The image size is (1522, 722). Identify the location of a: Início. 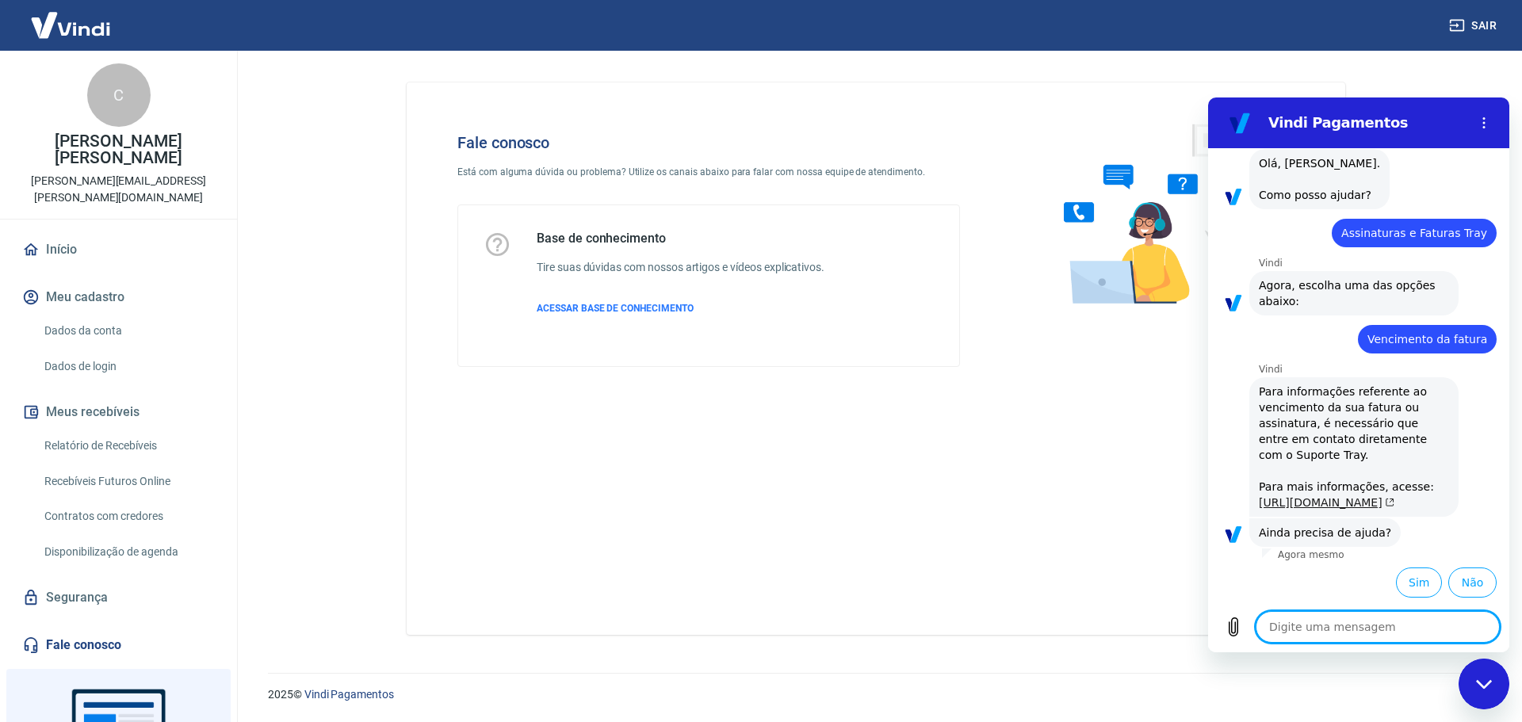
(118, 250).